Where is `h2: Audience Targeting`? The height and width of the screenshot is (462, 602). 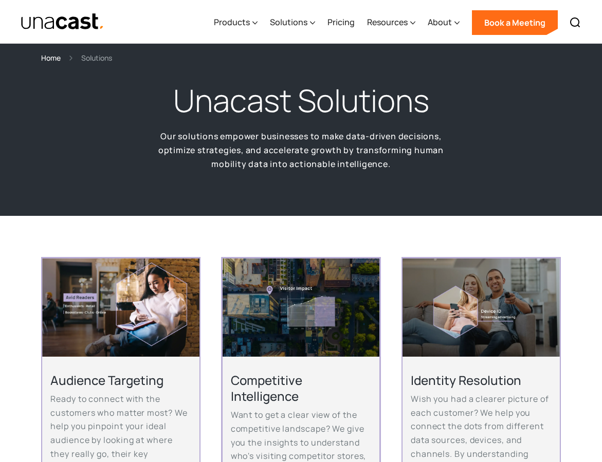 h2: Audience Targeting is located at coordinates (121, 380).